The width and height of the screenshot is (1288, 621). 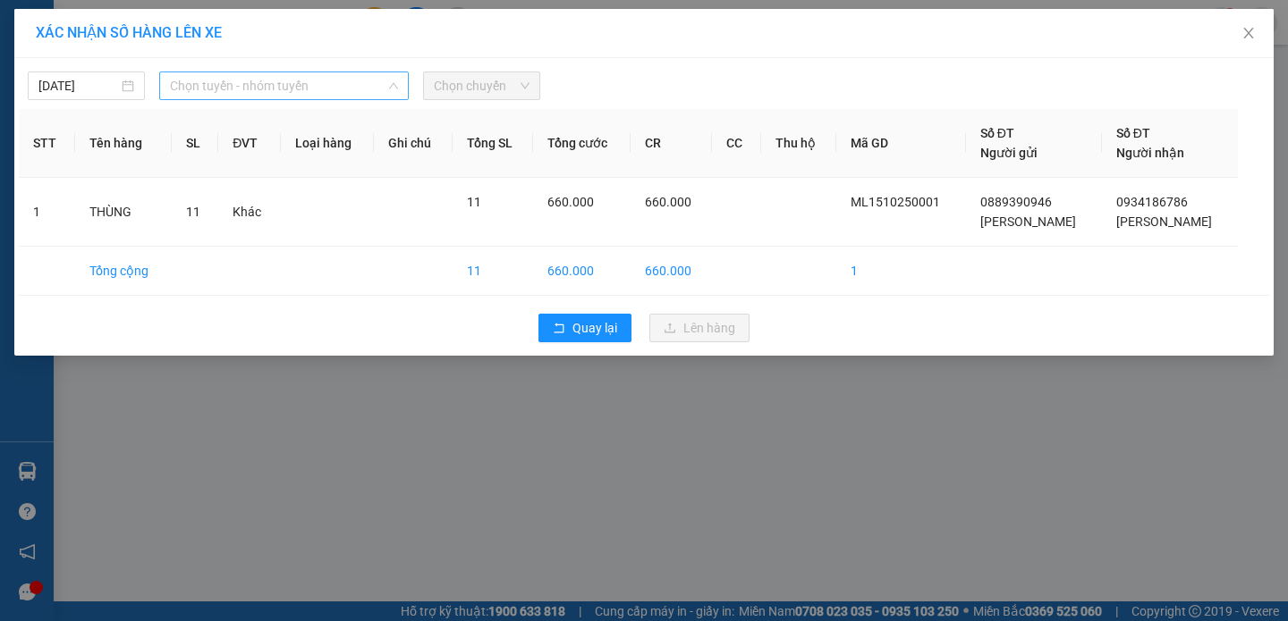 I want to click on span: close, so click(x=1248, y=33).